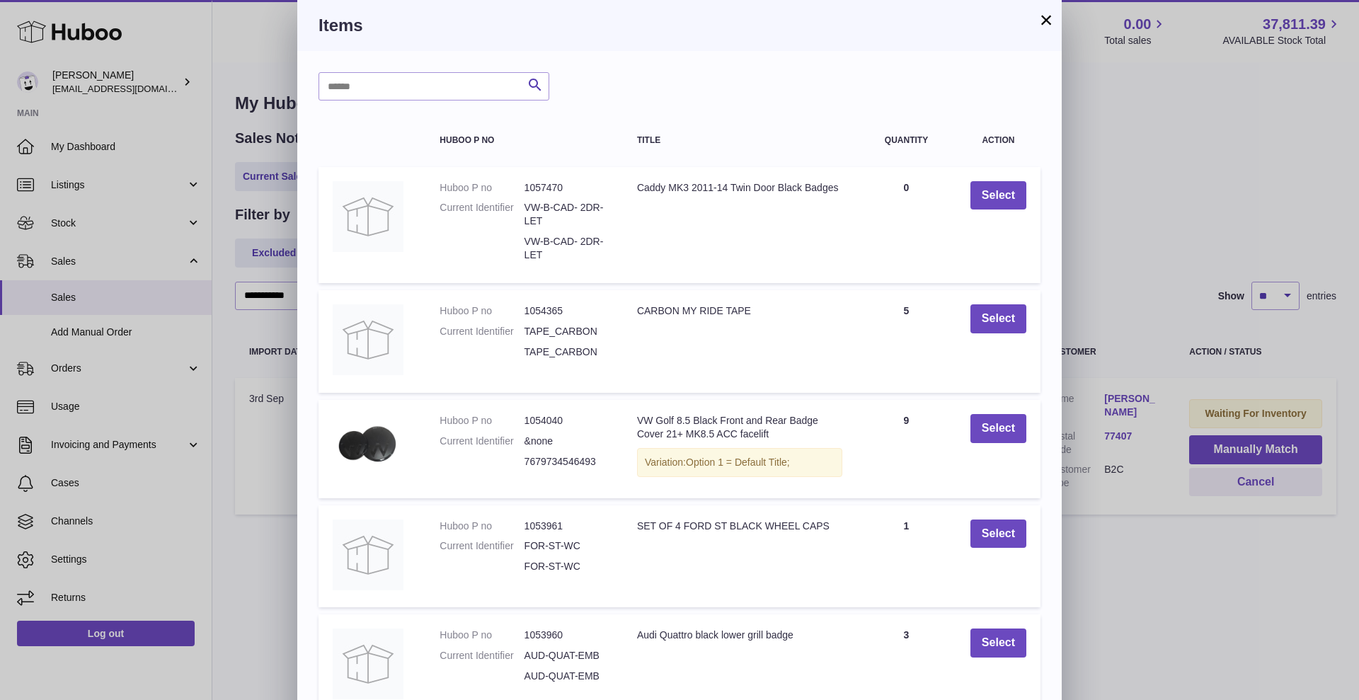 Image resolution: width=1359 pixels, height=700 pixels. I want to click on div: CARBON MY RIDE TAPE, so click(740, 311).